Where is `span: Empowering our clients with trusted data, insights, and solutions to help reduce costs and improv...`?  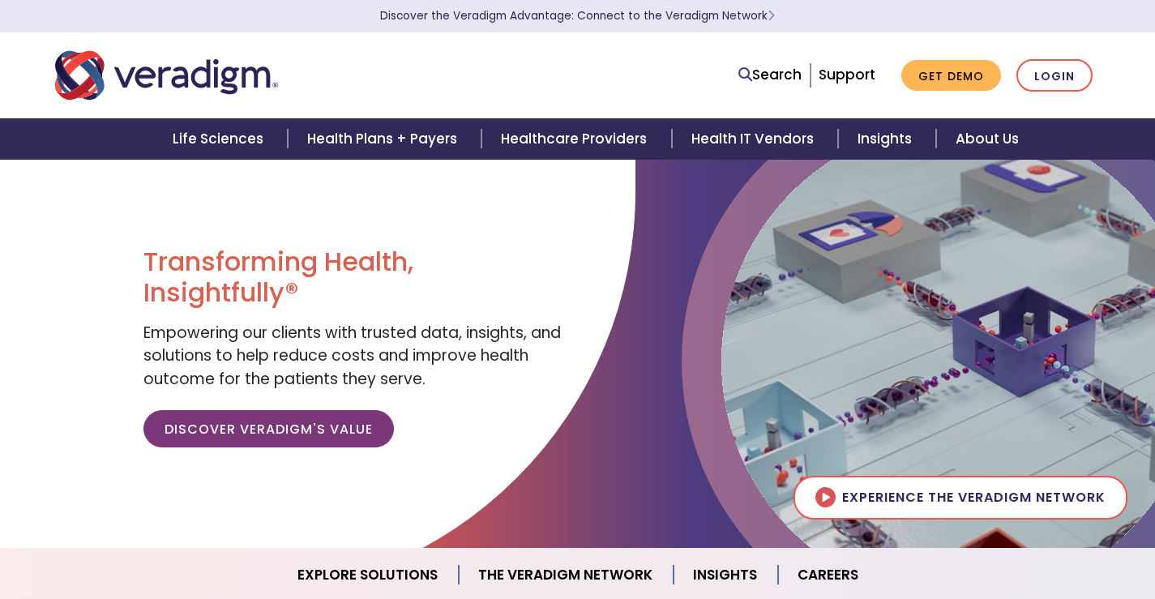
span: Empowering our clients with trusted data, insights, and solutions to help reduce costs and improv... is located at coordinates (352, 356).